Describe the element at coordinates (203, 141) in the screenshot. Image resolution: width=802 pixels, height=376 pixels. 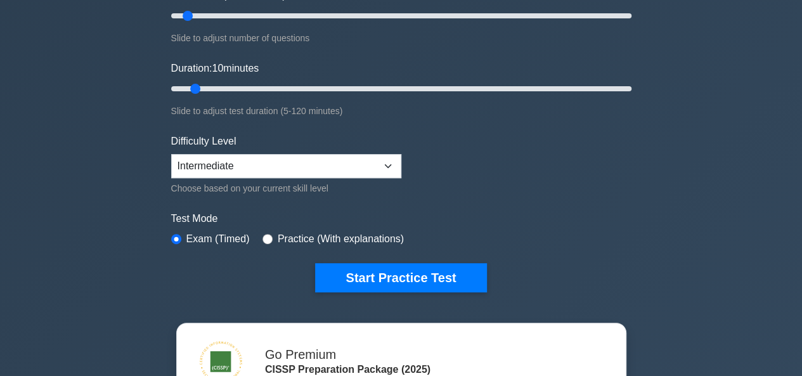
I see `label: Difficulty Level` at that location.